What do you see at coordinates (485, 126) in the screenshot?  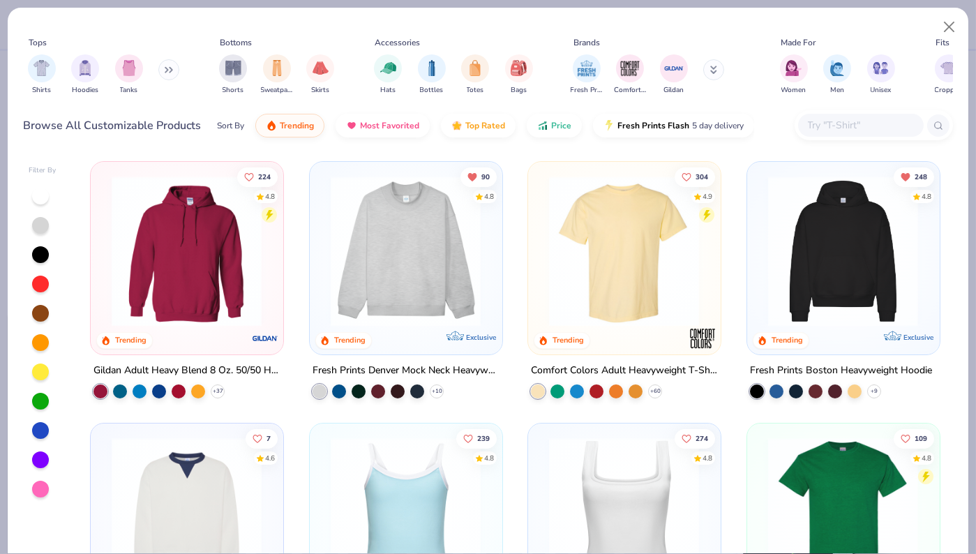 I see `span: Top Rated` at bounding box center [485, 126].